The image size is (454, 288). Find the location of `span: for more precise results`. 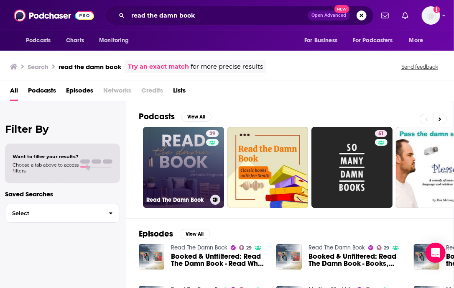

span: for more precise results is located at coordinates (227, 66).